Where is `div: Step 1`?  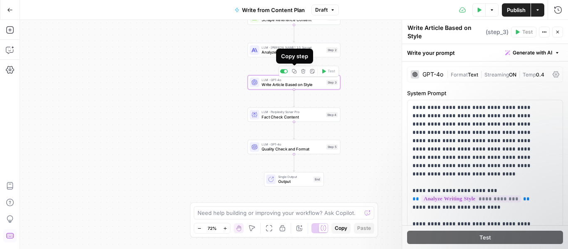
div: Step 1 is located at coordinates (332, 17).